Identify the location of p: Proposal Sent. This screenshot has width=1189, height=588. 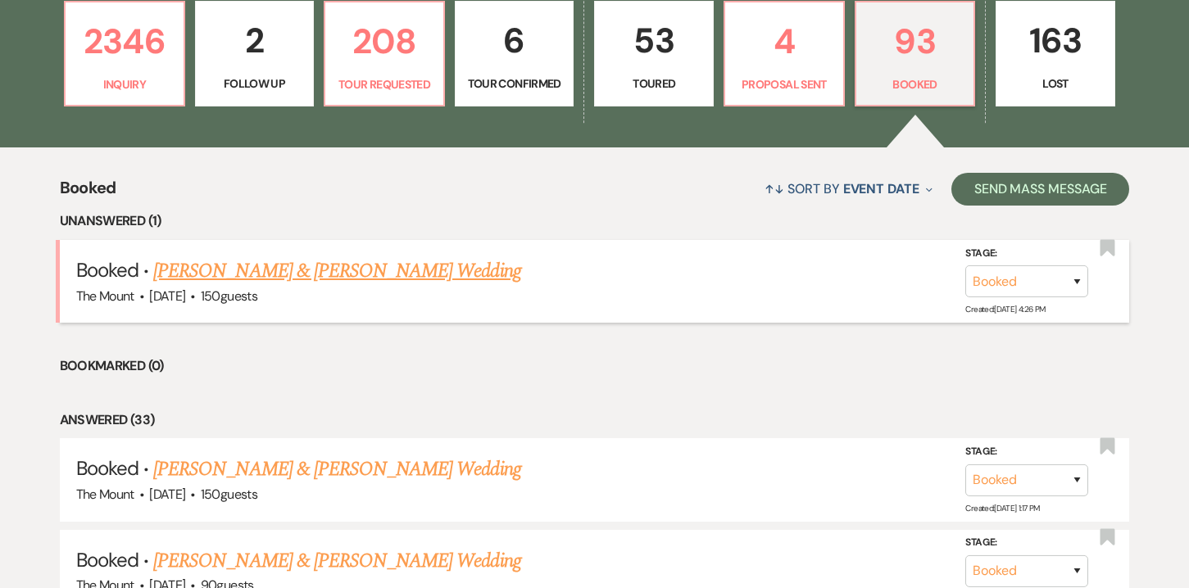
(784, 84).